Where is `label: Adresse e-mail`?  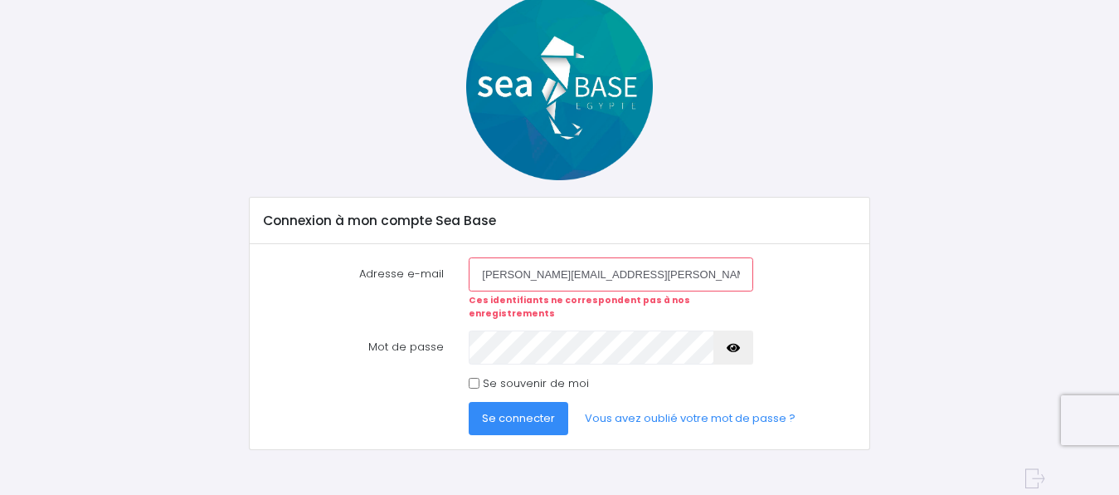
label: Adresse e-mail is located at coordinates (353, 288).